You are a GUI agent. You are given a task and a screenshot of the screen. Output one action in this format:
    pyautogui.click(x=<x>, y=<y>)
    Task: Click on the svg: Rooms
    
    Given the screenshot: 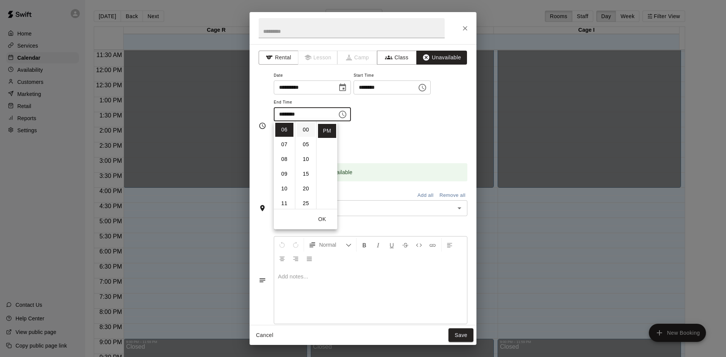 What is the action you would take?
    pyautogui.click(x=263, y=208)
    